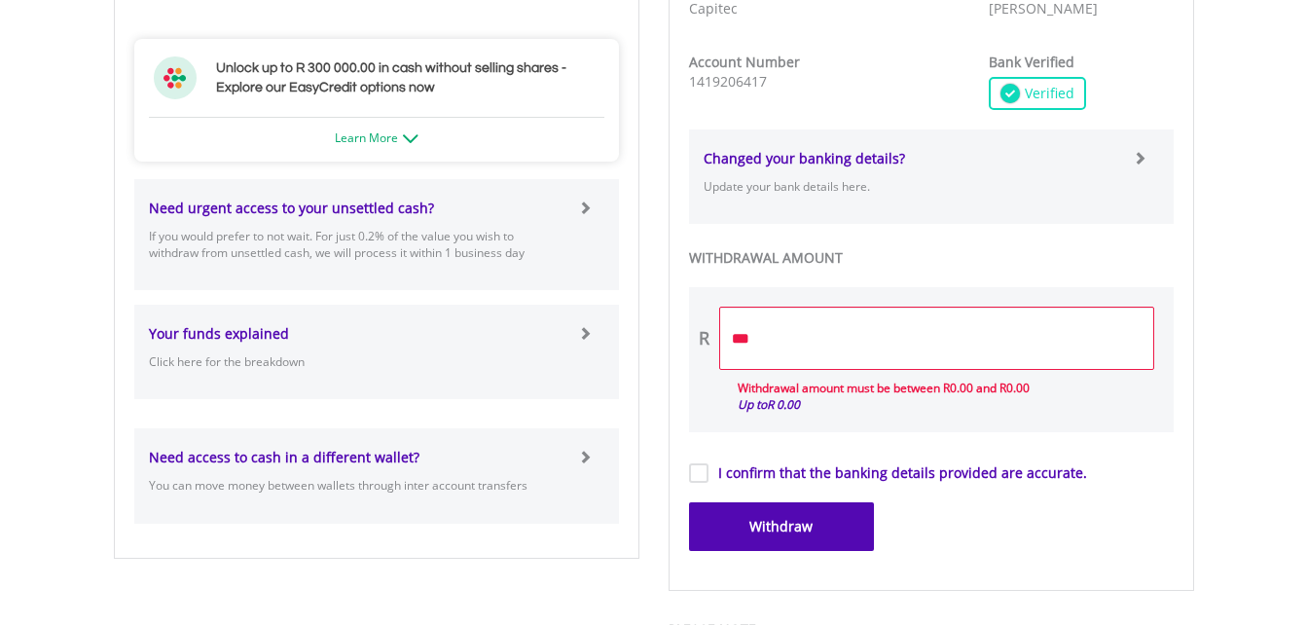 The image size is (1307, 625). I want to click on label: WITHDRAWAL AMOUNT, so click(931, 258).